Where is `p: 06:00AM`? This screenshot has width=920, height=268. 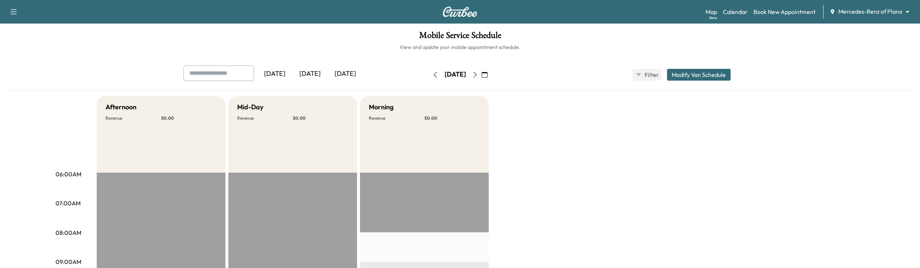
p: 06:00AM is located at coordinates (68, 174).